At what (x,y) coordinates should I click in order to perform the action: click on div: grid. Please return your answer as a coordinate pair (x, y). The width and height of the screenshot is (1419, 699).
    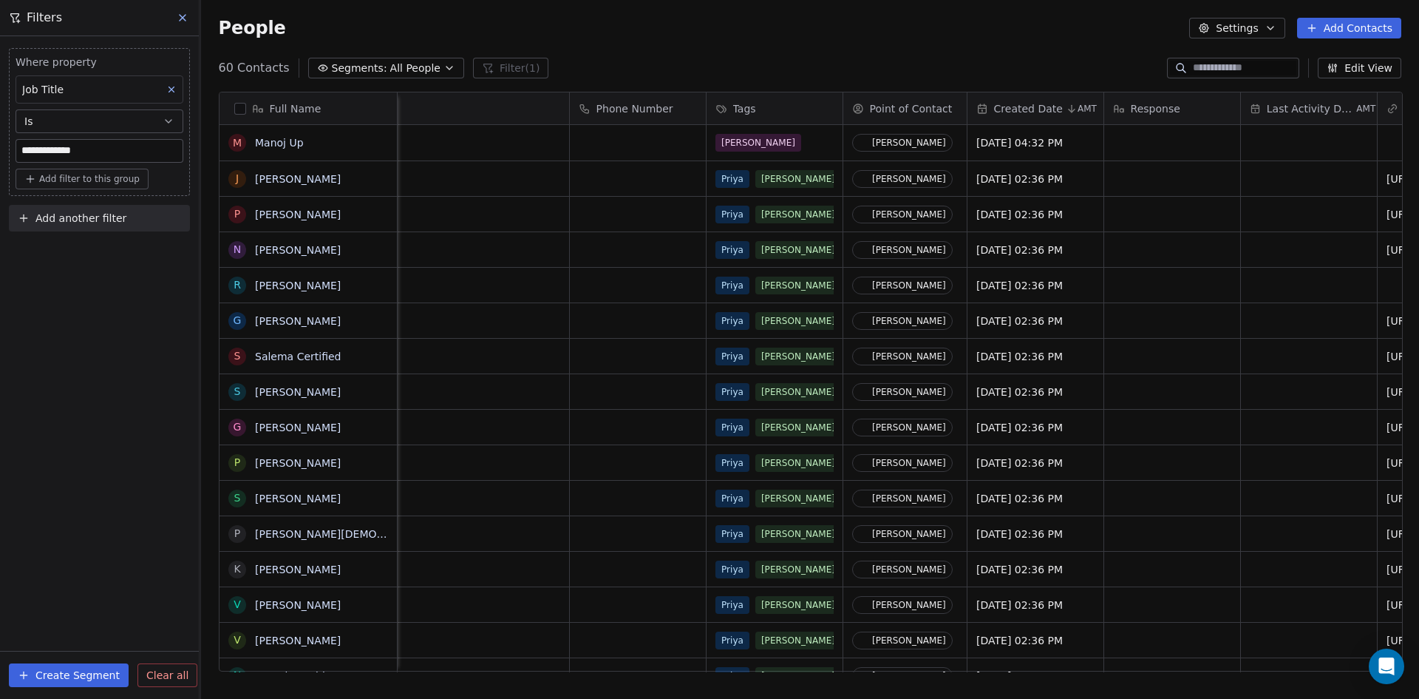
    Looking at the image, I should click on (308, 398).